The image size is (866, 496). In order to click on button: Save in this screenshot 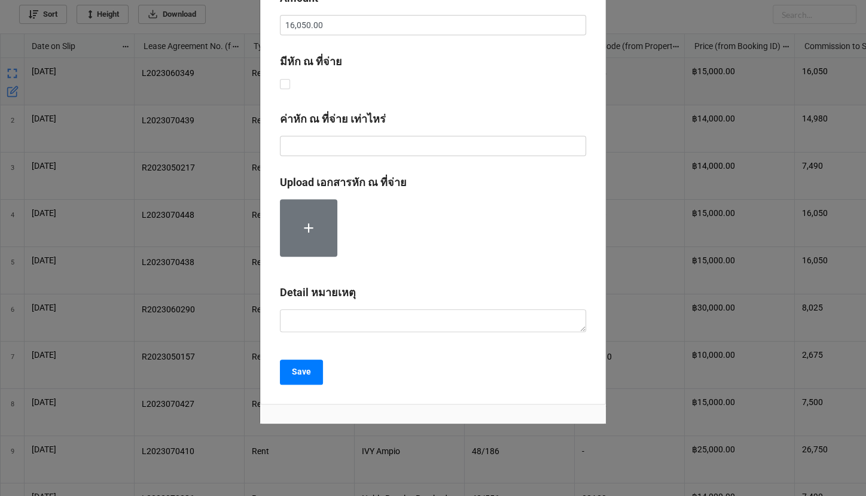, I will do `click(302, 372)`.